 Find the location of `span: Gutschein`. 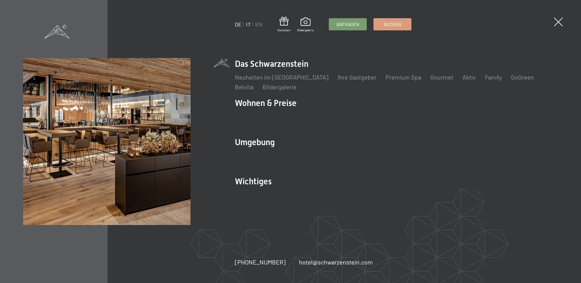

span: Gutschein is located at coordinates (284, 30).